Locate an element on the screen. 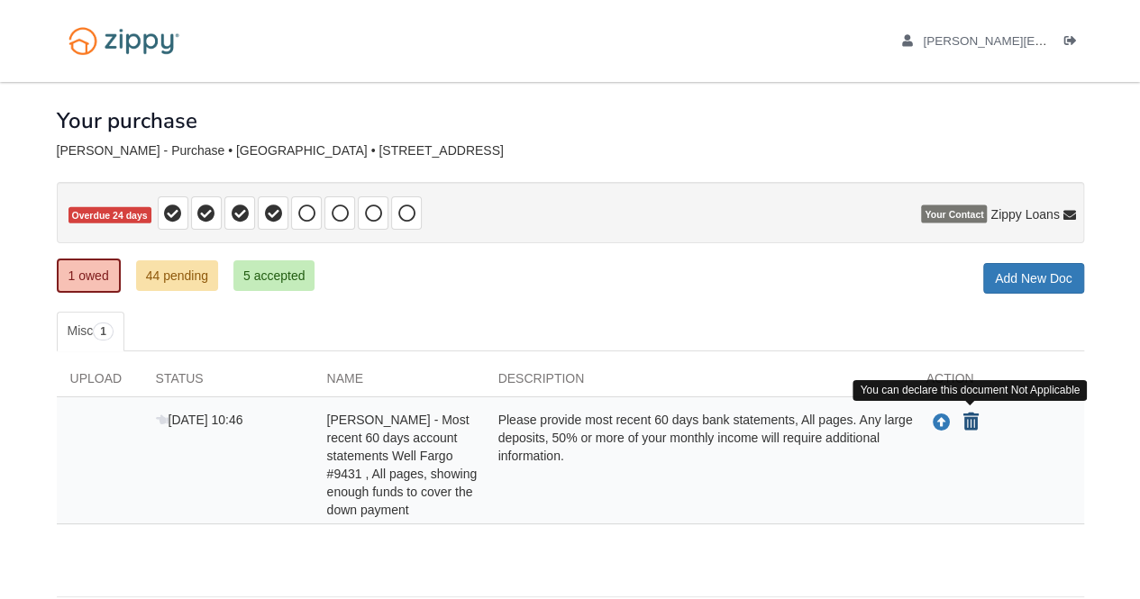  a: 1 owed is located at coordinates (88, 276).